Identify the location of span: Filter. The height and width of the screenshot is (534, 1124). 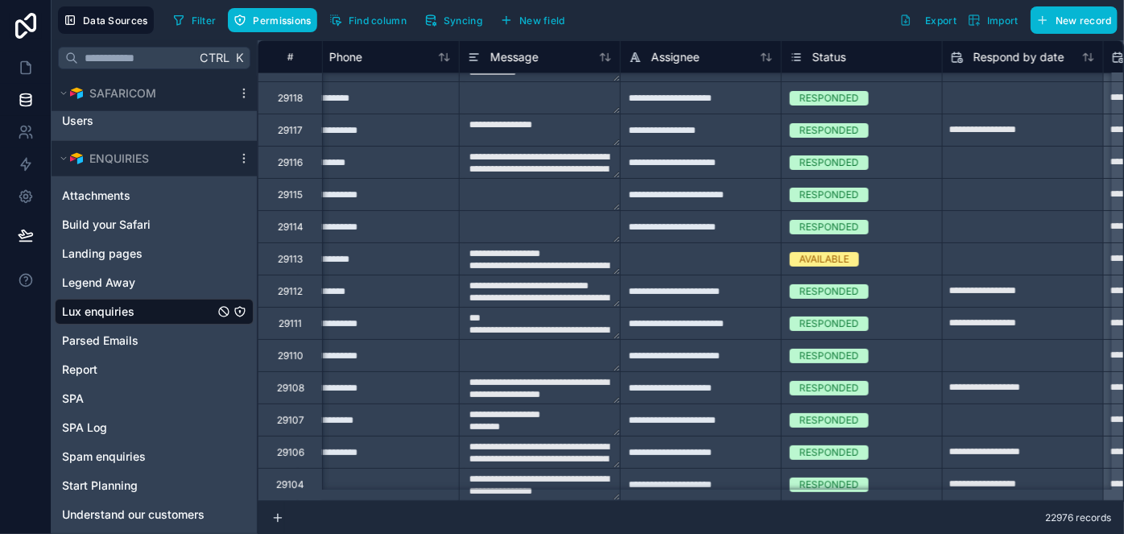
(204, 20).